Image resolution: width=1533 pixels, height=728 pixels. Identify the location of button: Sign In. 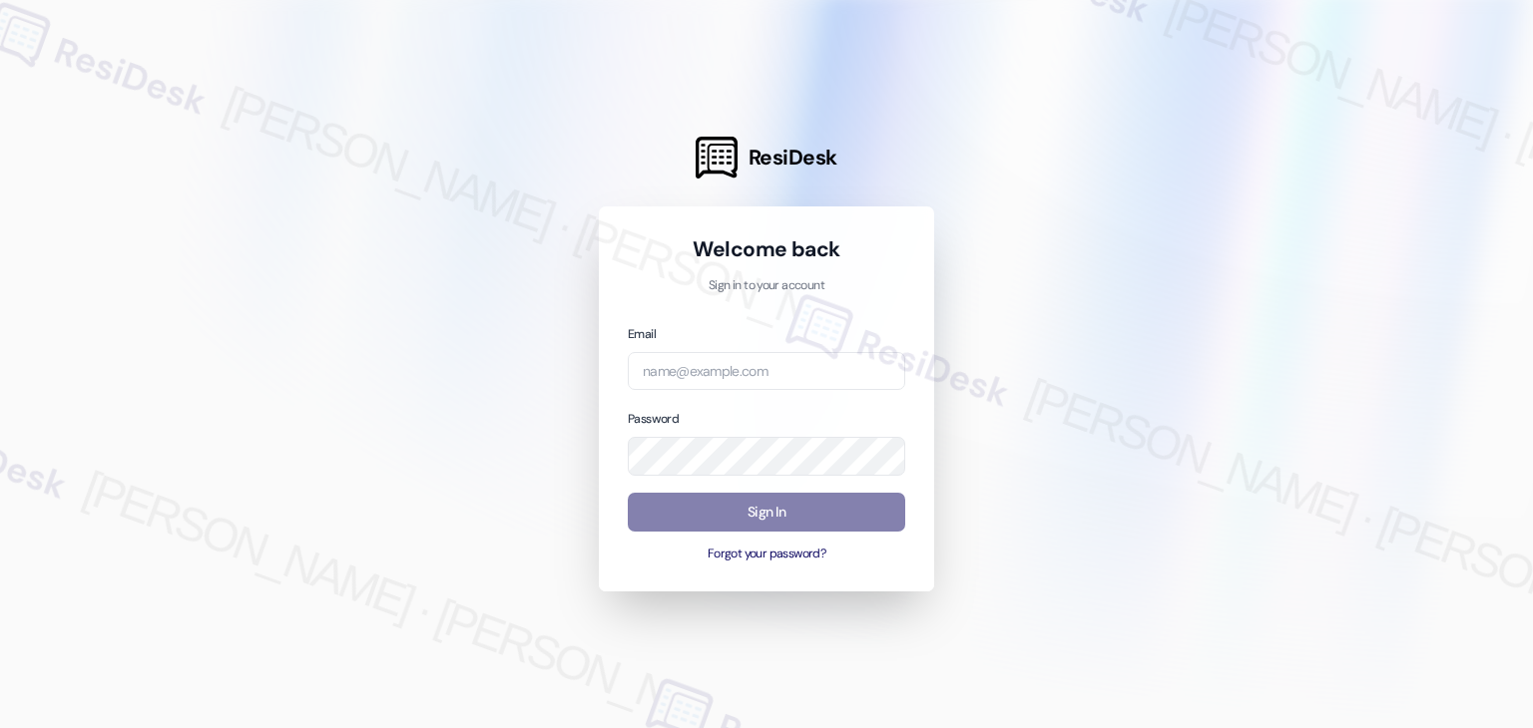
(766, 512).